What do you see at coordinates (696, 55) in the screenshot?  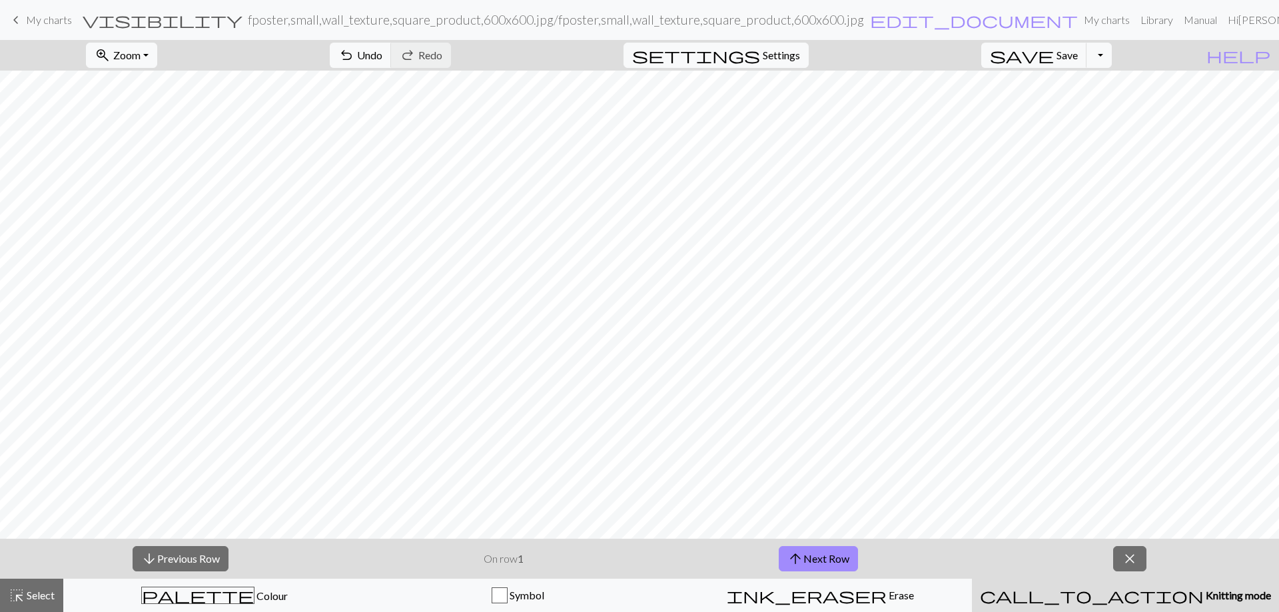 I see `span: settings` at bounding box center [696, 55].